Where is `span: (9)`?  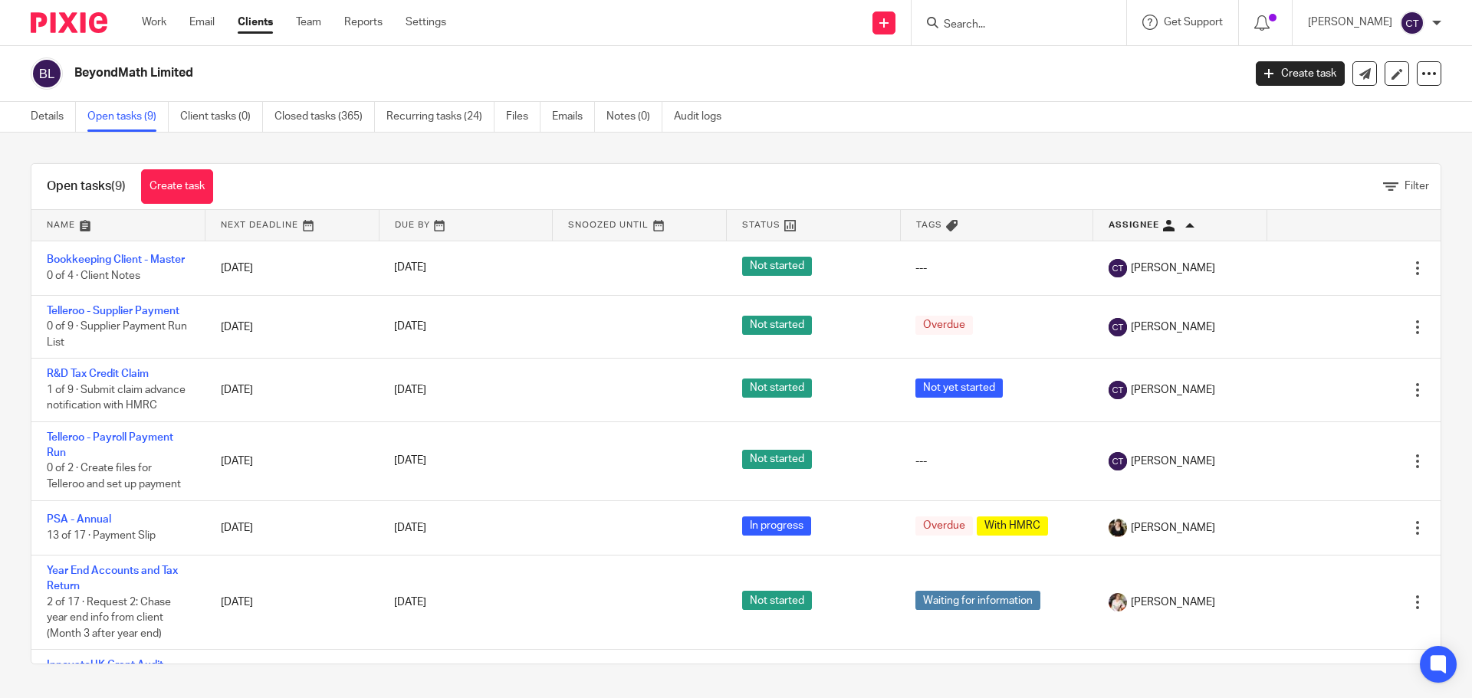
span: (9) is located at coordinates (118, 186).